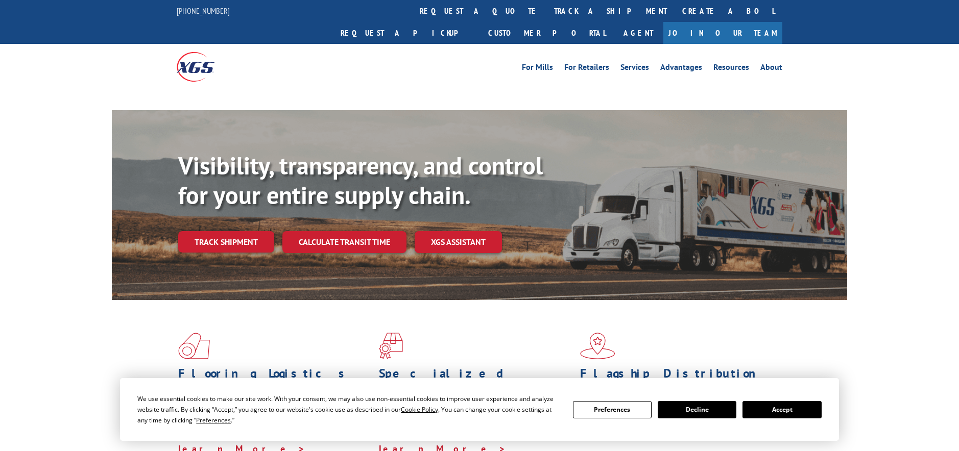  Describe the element at coordinates (771, 69) in the screenshot. I see `a: About` at that location.